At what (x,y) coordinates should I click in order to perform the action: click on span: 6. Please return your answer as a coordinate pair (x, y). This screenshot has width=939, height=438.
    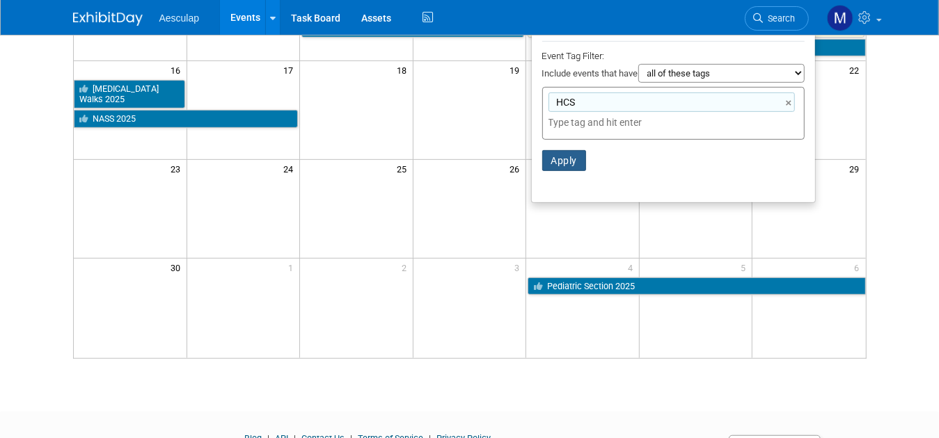
    Looking at the image, I should click on (859, 267).